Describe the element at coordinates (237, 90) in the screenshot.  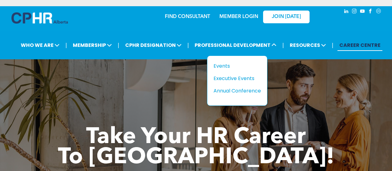
I see `a: Annual Conference` at that location.